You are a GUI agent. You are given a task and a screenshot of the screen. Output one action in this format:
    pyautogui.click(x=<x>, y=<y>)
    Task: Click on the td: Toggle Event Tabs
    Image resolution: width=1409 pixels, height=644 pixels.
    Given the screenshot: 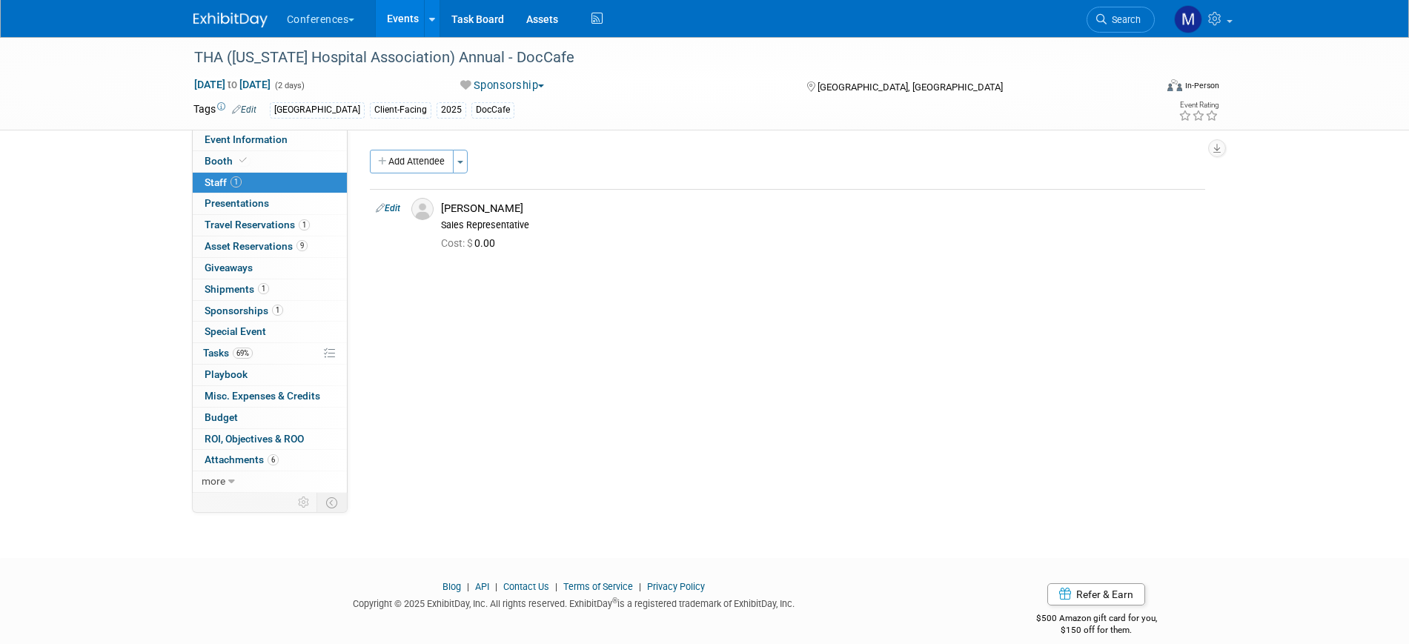 What is the action you would take?
    pyautogui.click(x=331, y=502)
    